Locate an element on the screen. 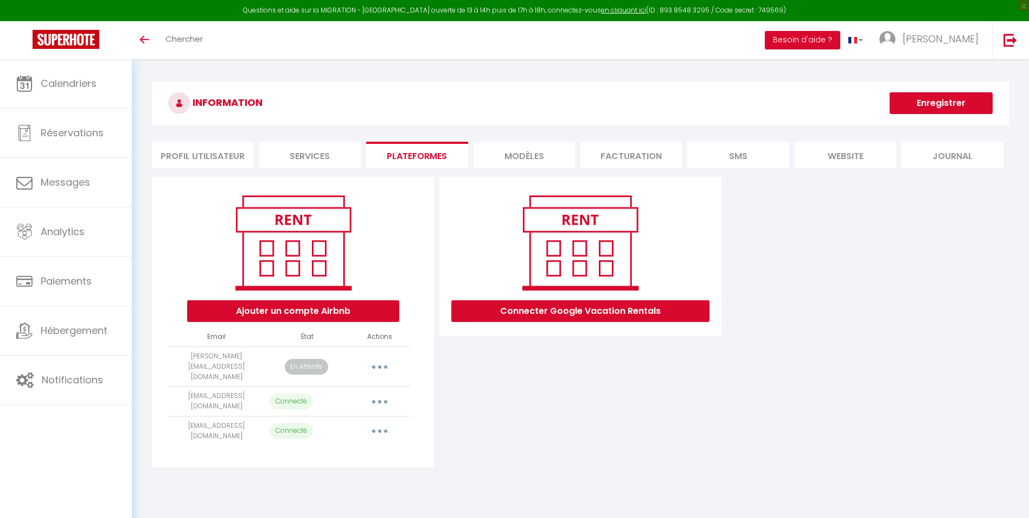 The height and width of the screenshot is (518, 1029). li: website is located at coordinates (845, 155).